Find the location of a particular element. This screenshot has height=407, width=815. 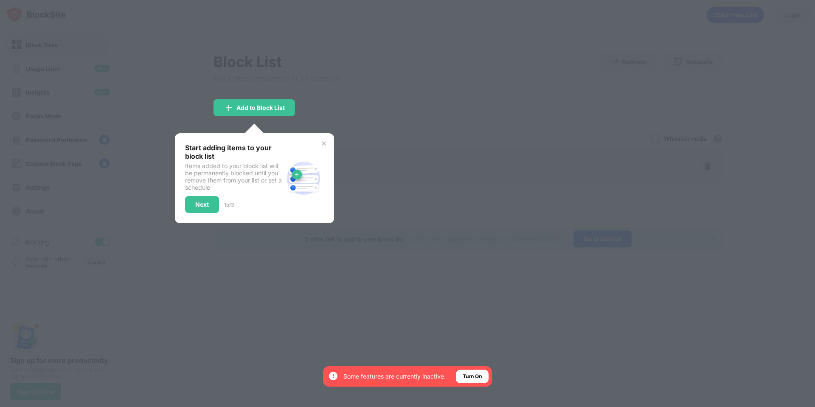

div: Add to Block List is located at coordinates (261, 108).